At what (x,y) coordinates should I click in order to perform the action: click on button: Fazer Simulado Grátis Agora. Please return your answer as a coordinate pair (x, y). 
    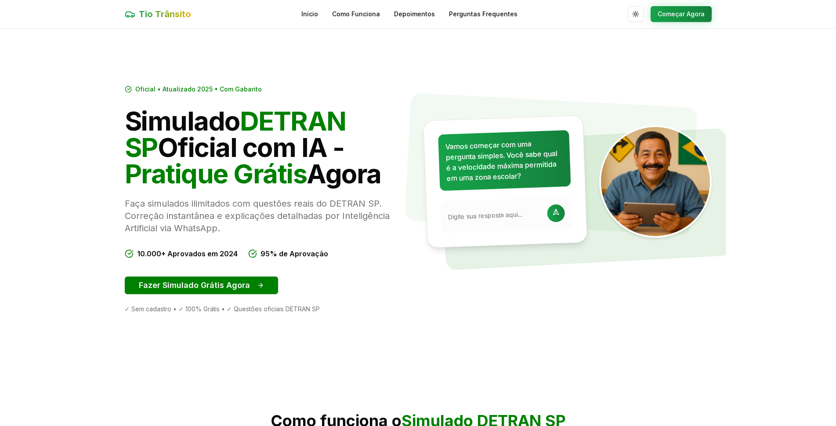
    Looking at the image, I should click on (201, 285).